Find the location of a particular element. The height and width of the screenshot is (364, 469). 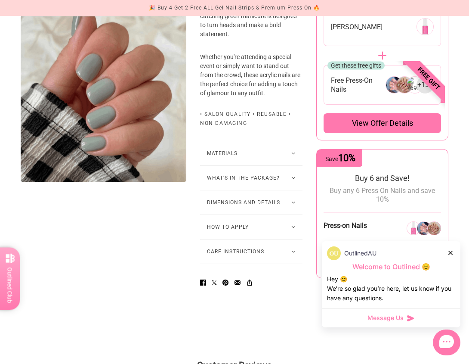

button: How to Apply is located at coordinates (251, 227).